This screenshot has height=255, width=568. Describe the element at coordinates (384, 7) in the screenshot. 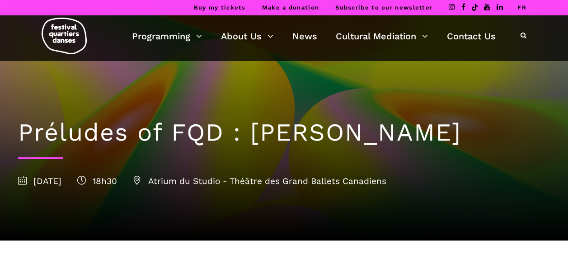

I see `a: Subscribe to our newsletter` at that location.